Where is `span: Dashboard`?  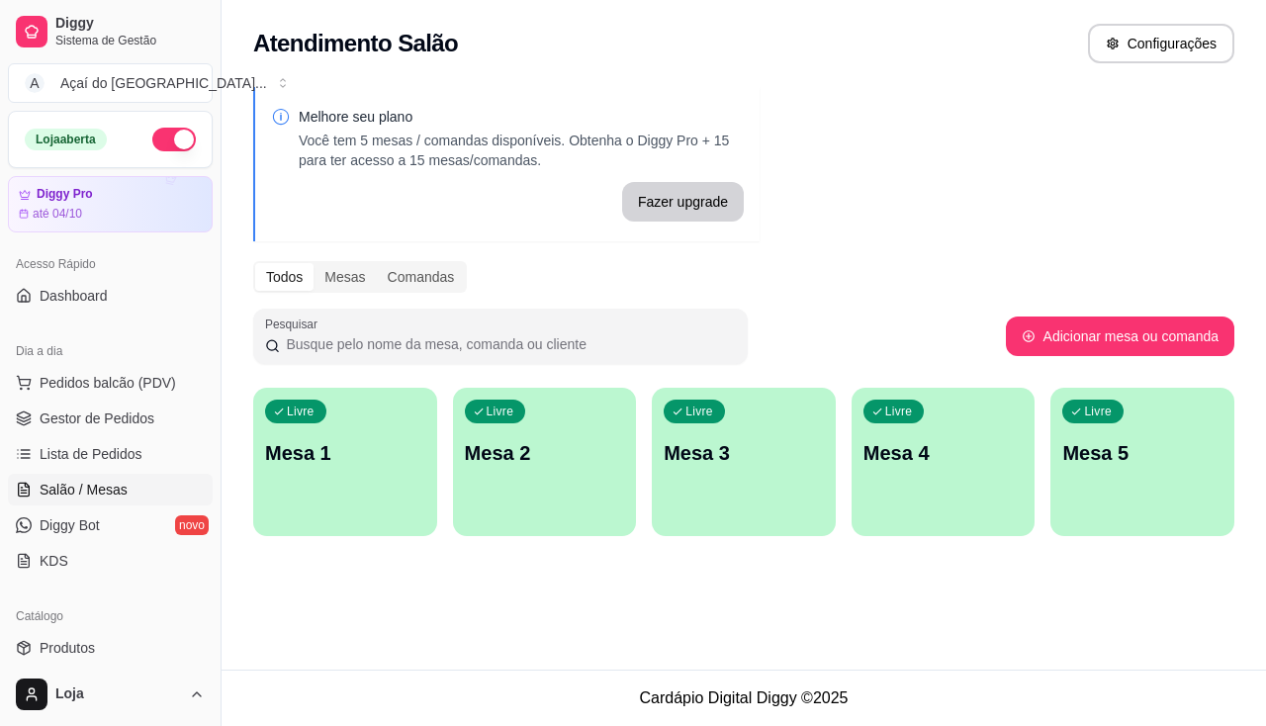
span: Dashboard is located at coordinates (73, 296).